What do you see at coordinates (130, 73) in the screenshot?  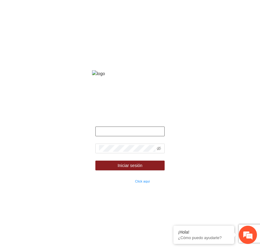 I see `img: logo` at bounding box center [130, 73].